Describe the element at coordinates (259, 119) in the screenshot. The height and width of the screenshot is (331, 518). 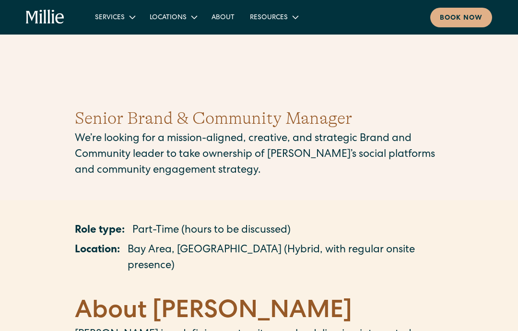
I see `h1: Senior Brand & Community Manager` at that location.